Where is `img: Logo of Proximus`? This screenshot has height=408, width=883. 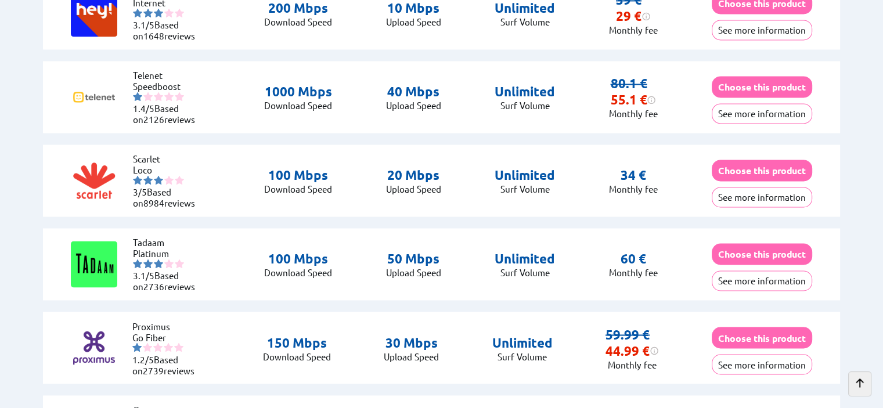
img: Logo of Proximus is located at coordinates (94, 348).